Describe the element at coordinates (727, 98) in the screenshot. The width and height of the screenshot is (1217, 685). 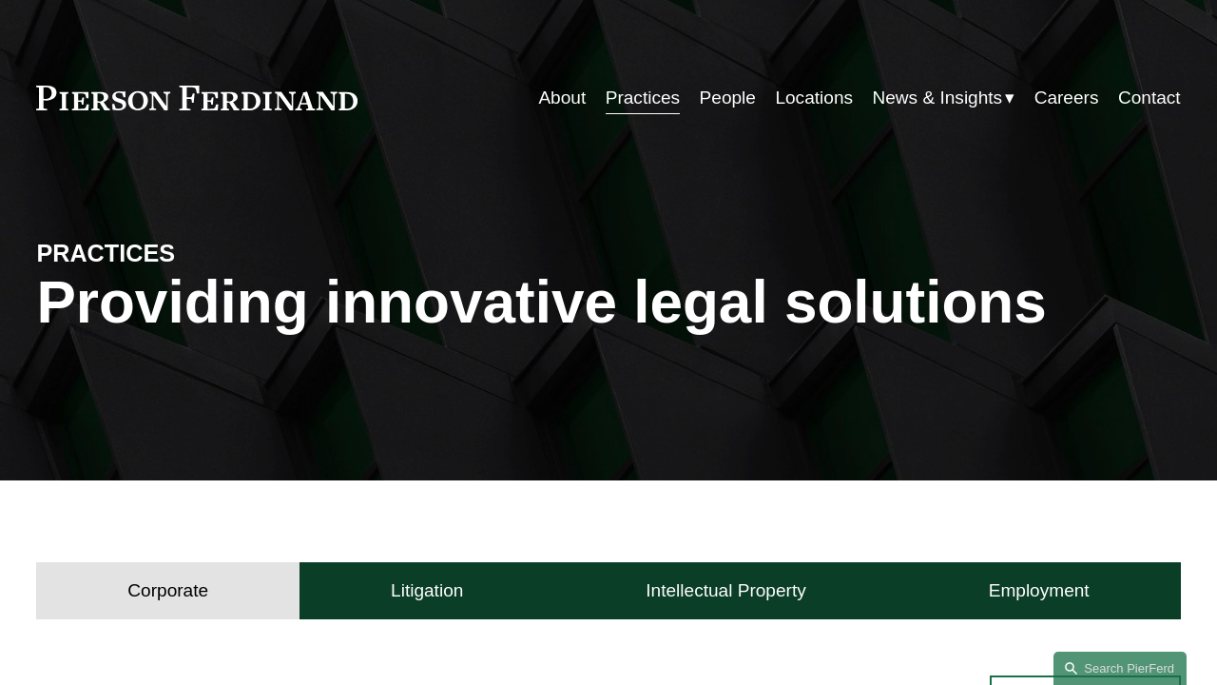
I see `a: People` at that location.